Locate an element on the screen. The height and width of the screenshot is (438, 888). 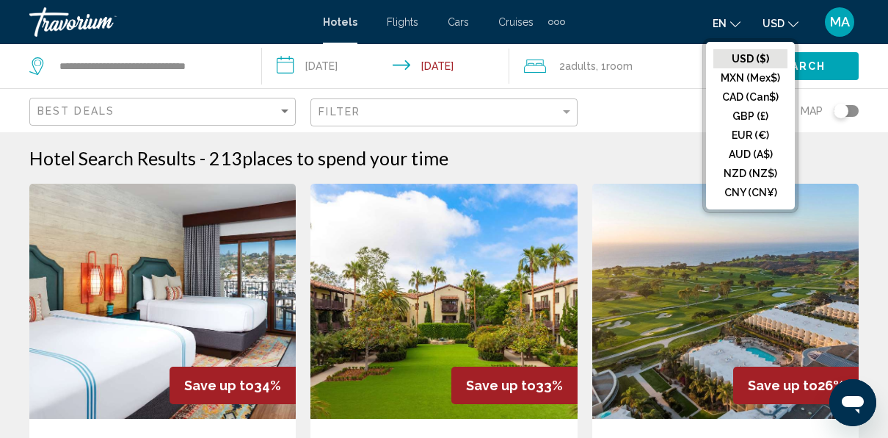
span: MA is located at coordinates (840, 22).